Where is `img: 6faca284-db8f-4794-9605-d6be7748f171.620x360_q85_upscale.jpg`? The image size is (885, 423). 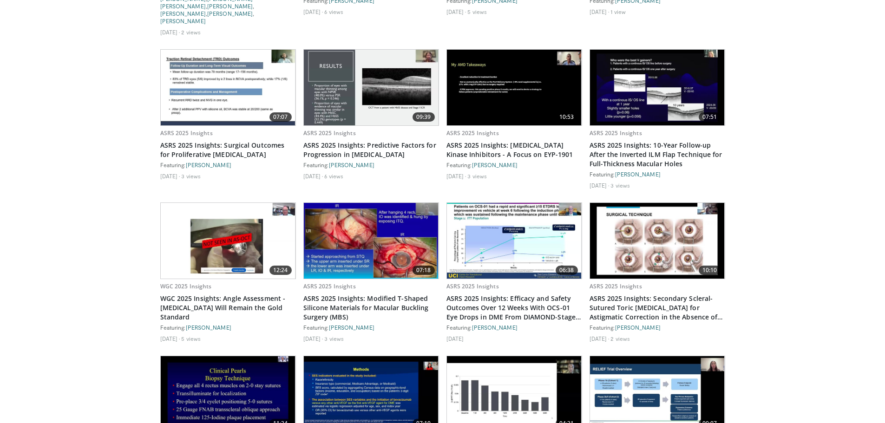 img: 6faca284-db8f-4794-9605-d6be7748f171.620x360_q85_upscale.jpg is located at coordinates (228, 87).